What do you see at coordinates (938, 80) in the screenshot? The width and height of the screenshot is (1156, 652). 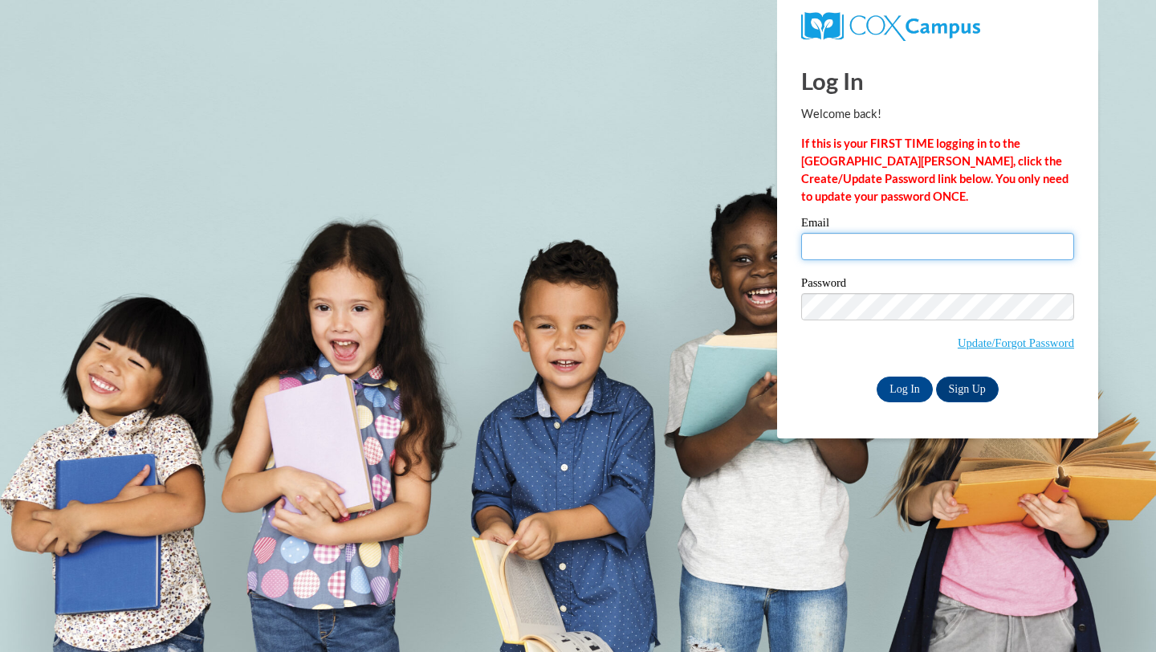 I see `h1: Log In` at bounding box center [938, 80].